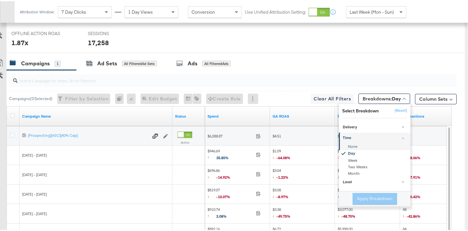  I want to click on button: [Reset], so click(399, 110).